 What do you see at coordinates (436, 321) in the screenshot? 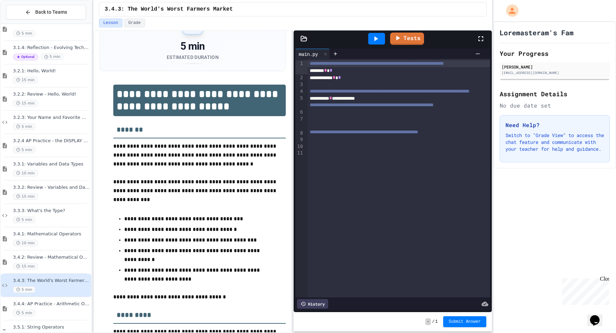
I see `span: 1` at bounding box center [436, 321].